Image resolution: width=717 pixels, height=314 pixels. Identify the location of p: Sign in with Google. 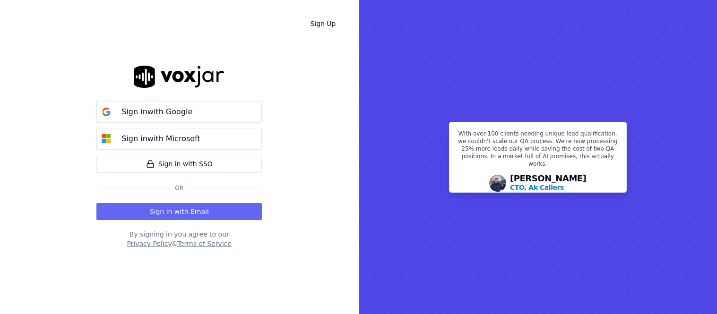
(157, 112).